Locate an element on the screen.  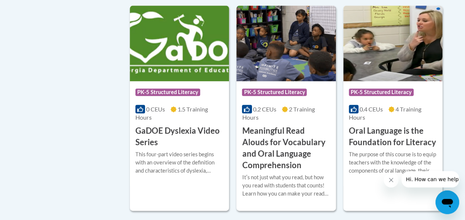
span: 0 CEUs is located at coordinates (156, 109).